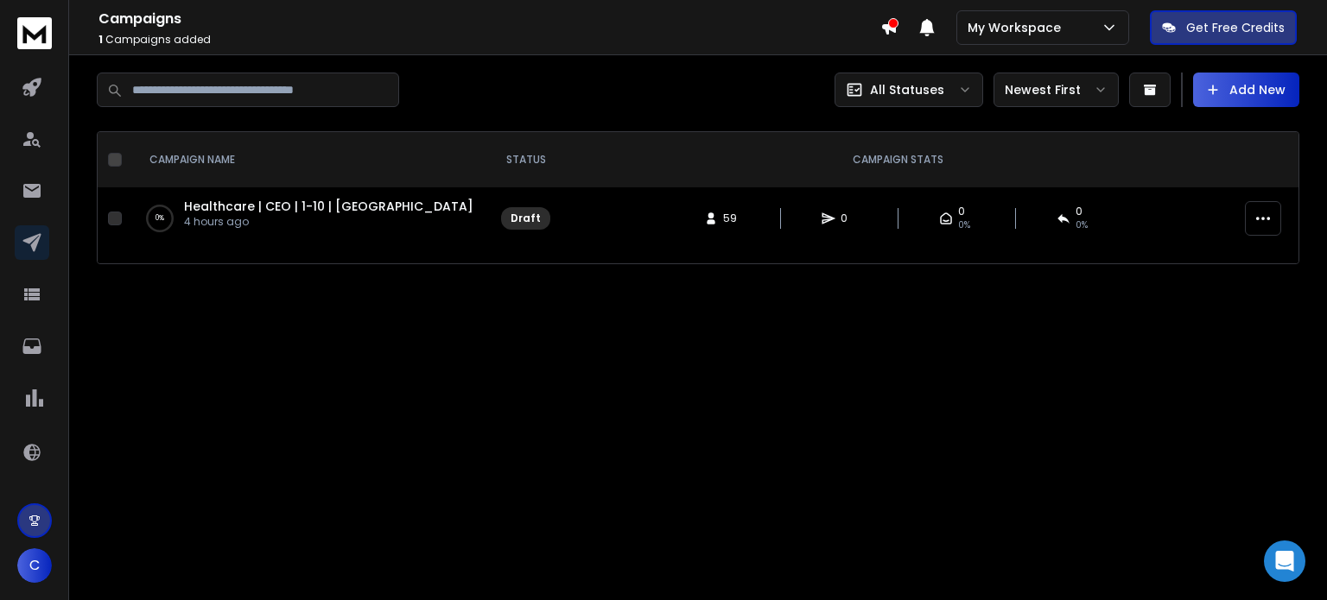 The width and height of the screenshot is (1327, 600). What do you see at coordinates (898, 160) in the screenshot?
I see `th: CAMPAIGN STATS` at bounding box center [898, 160].